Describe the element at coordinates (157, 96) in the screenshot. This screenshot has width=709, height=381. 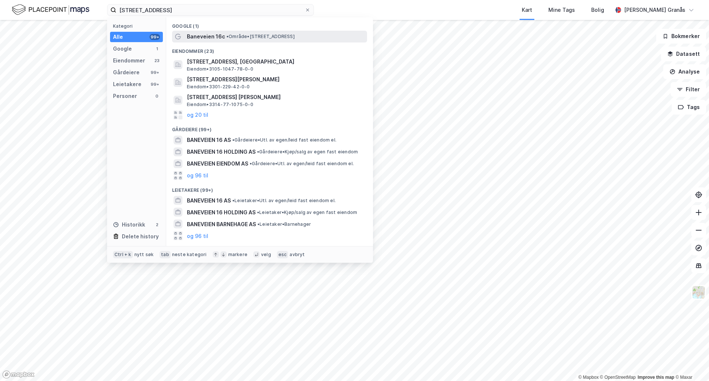
I see `div: 0` at that location.